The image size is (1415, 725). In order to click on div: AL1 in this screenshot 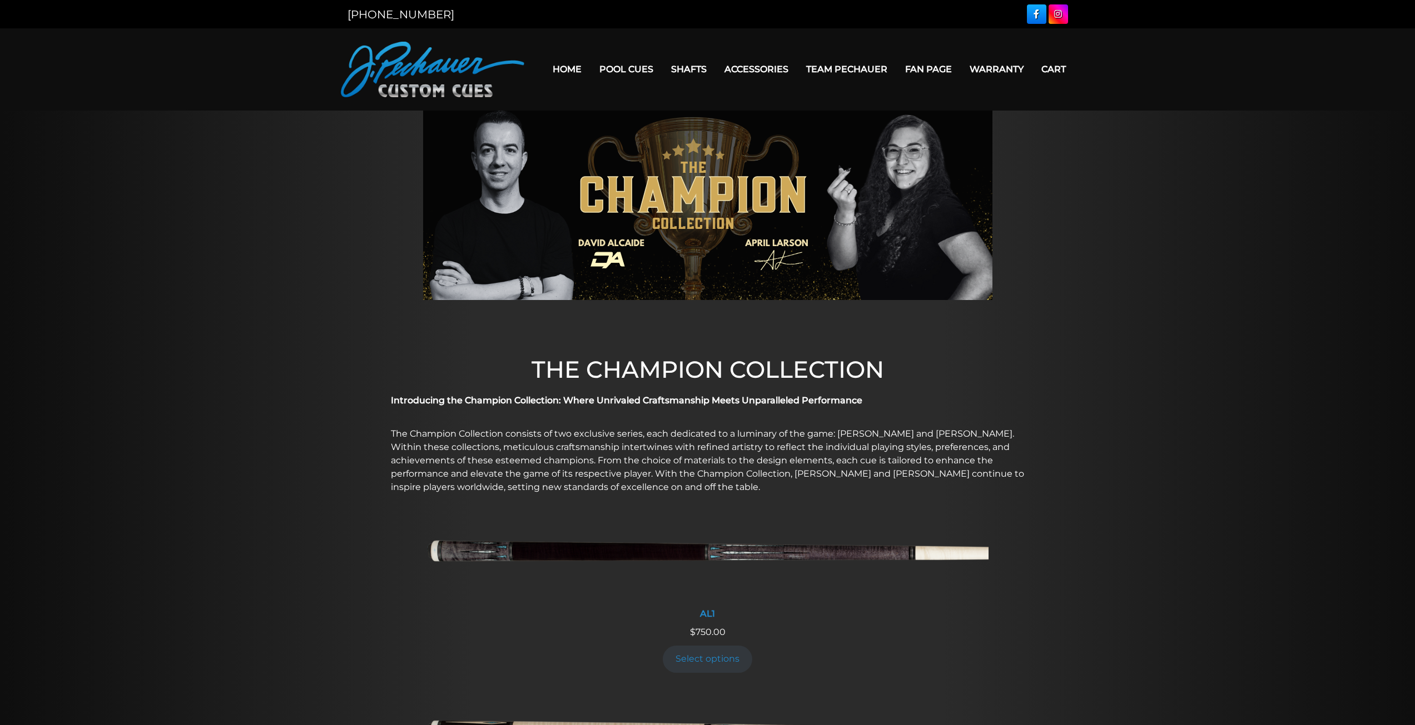, I will do `click(708, 614)`.